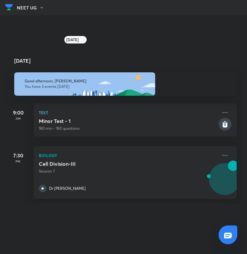 This screenshot has width=247, height=254. What do you see at coordinates (18, 118) in the screenshot?
I see `p: AM` at bounding box center [18, 118].